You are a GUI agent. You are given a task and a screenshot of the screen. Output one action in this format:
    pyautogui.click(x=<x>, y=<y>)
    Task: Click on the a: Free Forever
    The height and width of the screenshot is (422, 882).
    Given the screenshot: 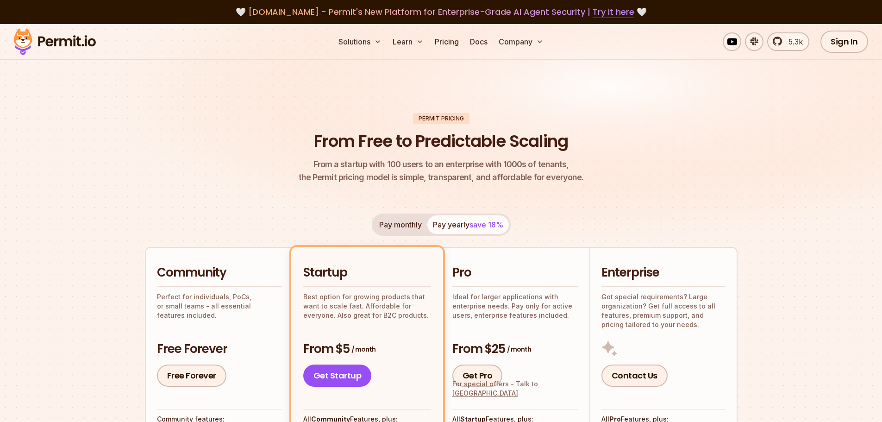 What is the action you would take?
    pyautogui.click(x=192, y=375)
    